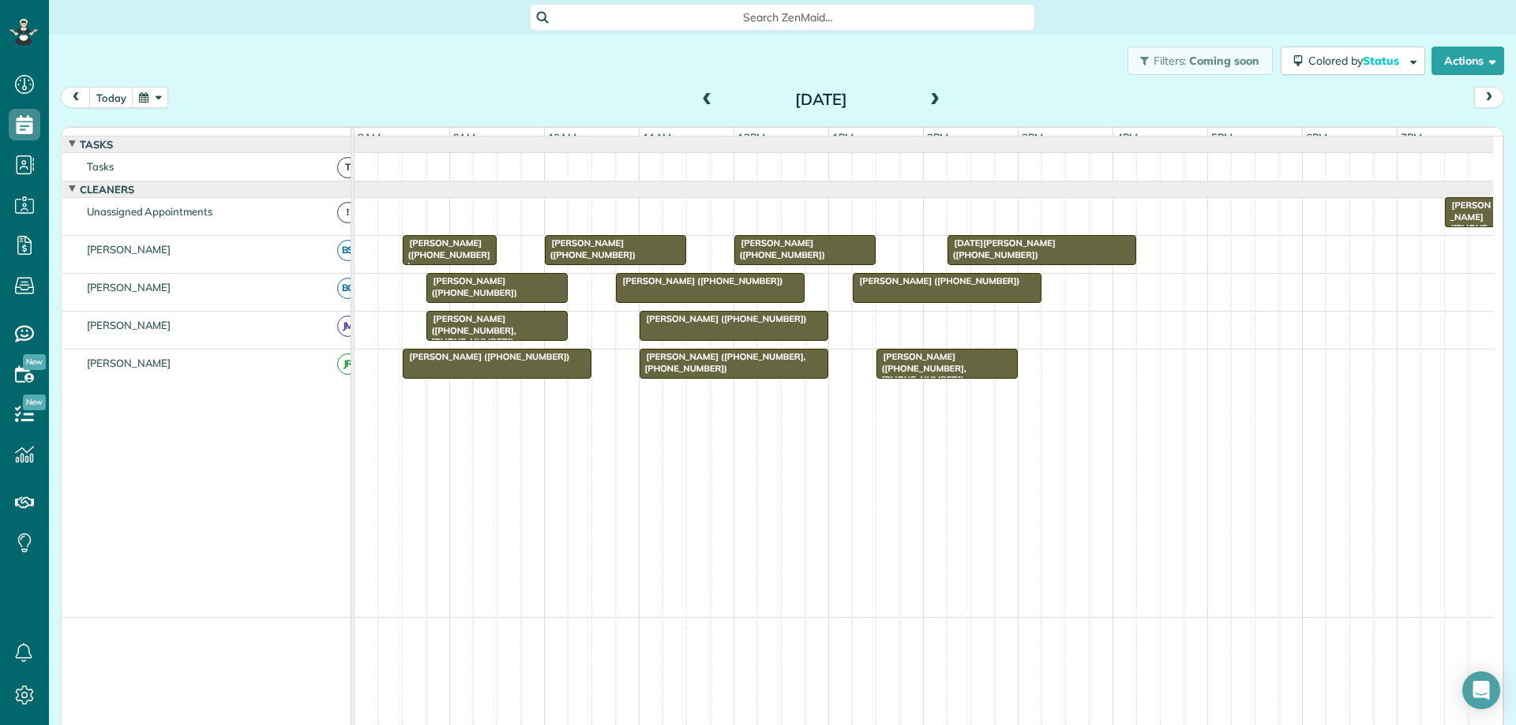 The image size is (1516, 725). I want to click on span: Unassigned Appointments, so click(149, 212).